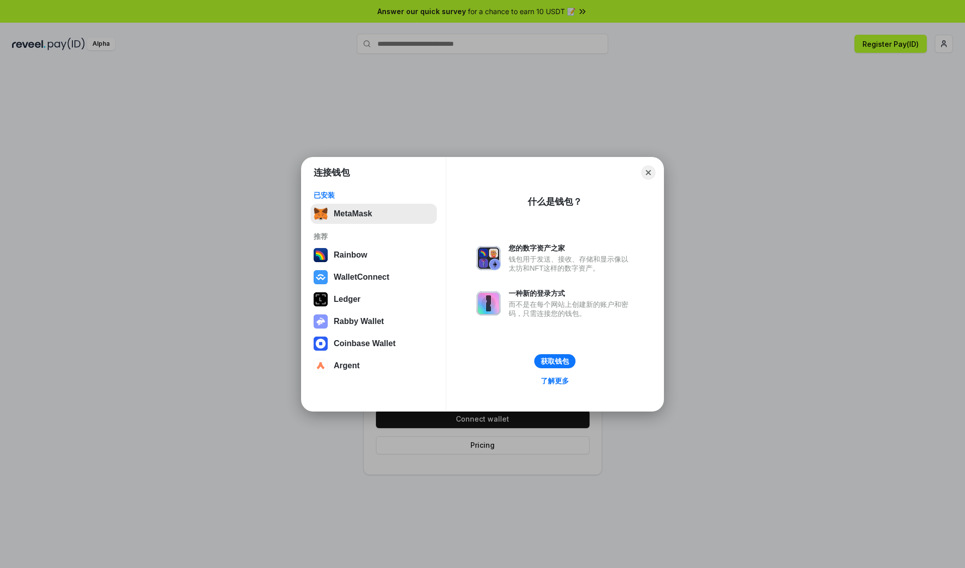  What do you see at coordinates (373, 195) in the screenshot?
I see `div: 已安装` at bounding box center [373, 195].